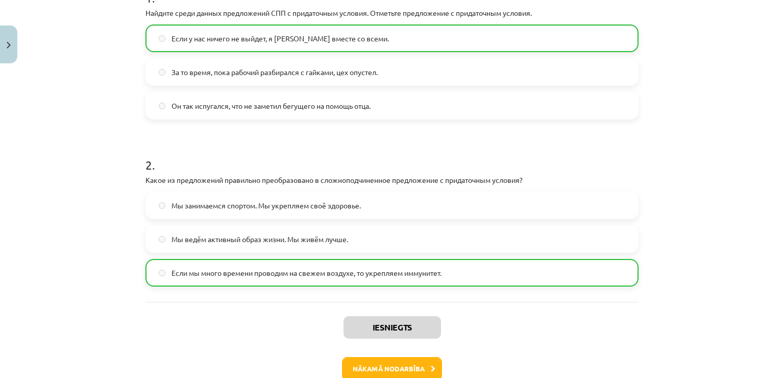  What do you see at coordinates (9, 45) in the screenshot?
I see `img: icon-close-lesson-0947bae3869378f0d4975bcd49f059093ad1ed9edebbc8119c70593378902aed.svg` at bounding box center [9, 45].